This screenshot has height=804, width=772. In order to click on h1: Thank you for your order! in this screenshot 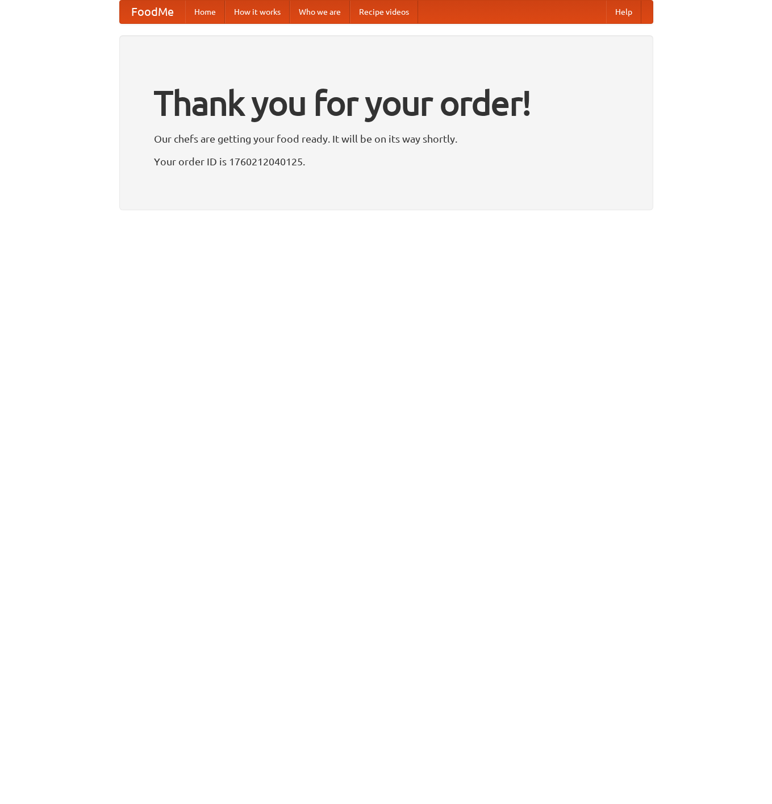, I will do `click(386, 103)`.